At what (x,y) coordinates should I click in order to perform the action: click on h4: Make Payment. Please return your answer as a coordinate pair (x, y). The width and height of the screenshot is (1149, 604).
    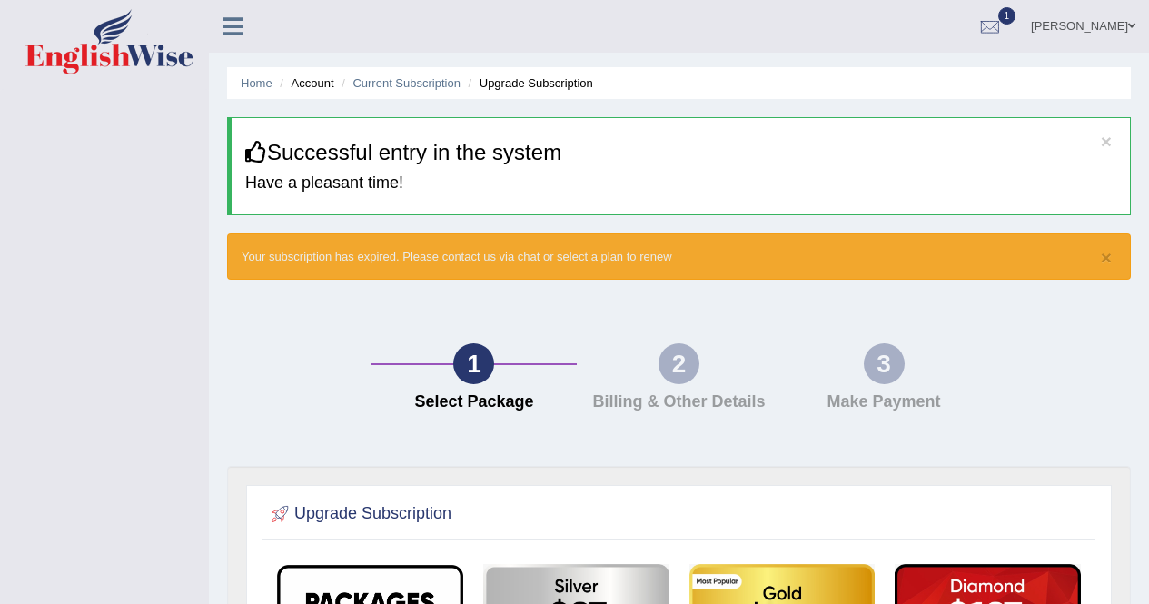
    Looking at the image, I should click on (884, 402).